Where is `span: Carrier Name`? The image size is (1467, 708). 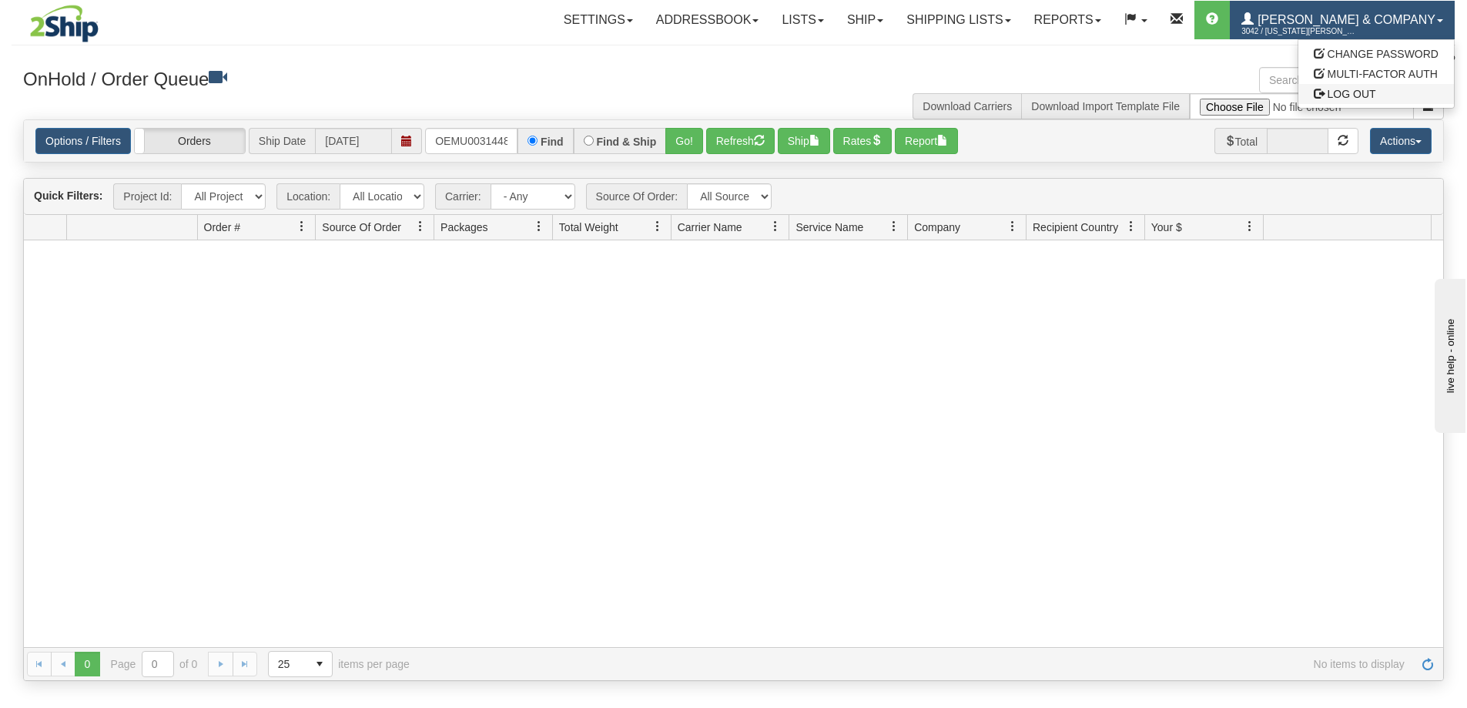 span: Carrier Name is located at coordinates (710, 227).